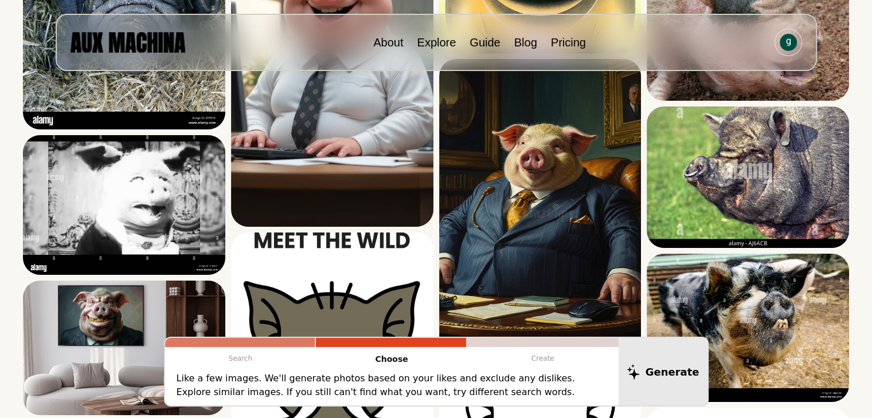 This screenshot has height=418, width=872. Describe the element at coordinates (484, 42) in the screenshot. I see `a: Guide` at that location.